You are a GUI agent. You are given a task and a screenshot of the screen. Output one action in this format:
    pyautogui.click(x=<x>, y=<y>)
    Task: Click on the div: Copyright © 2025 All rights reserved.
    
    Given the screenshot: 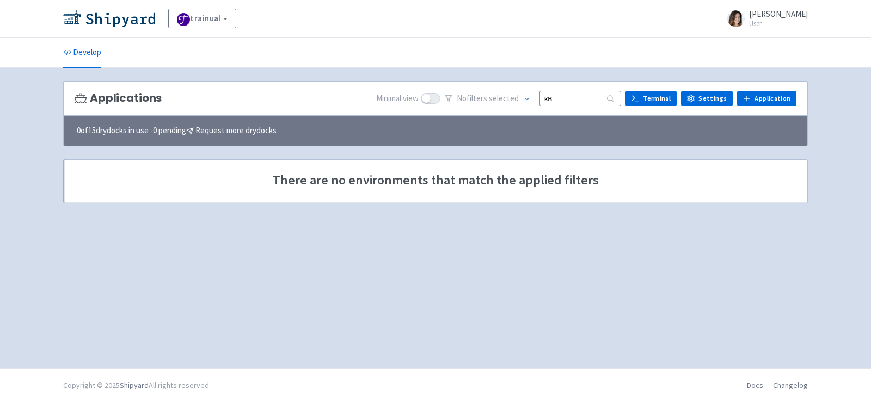 What is the action you would take?
    pyautogui.click(x=137, y=386)
    